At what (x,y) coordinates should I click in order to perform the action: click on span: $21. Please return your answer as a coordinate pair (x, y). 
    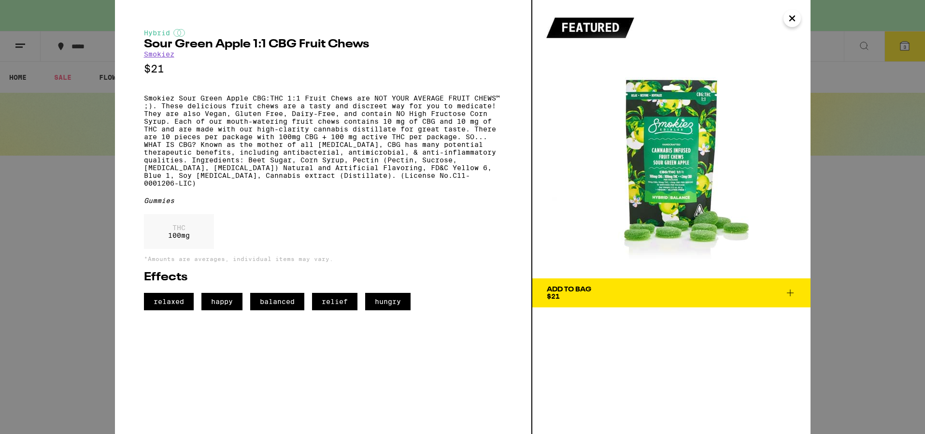
    Looking at the image, I should click on (553, 296).